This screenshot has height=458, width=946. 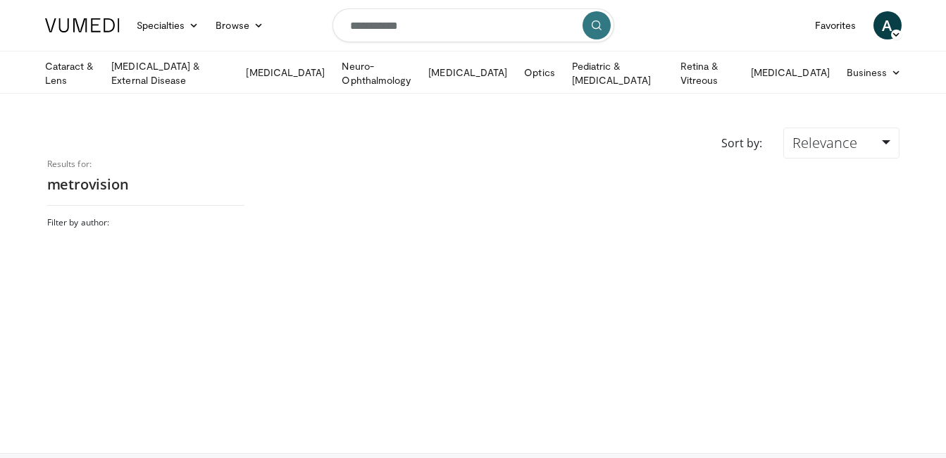 I want to click on img: VuMedi Logo, so click(x=82, y=25).